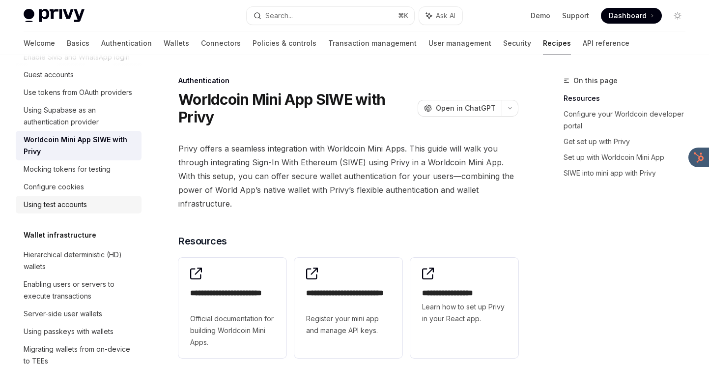 The height and width of the screenshot is (365, 709). I want to click on span: Learn how to set up Privy in your React app., so click(464, 312).